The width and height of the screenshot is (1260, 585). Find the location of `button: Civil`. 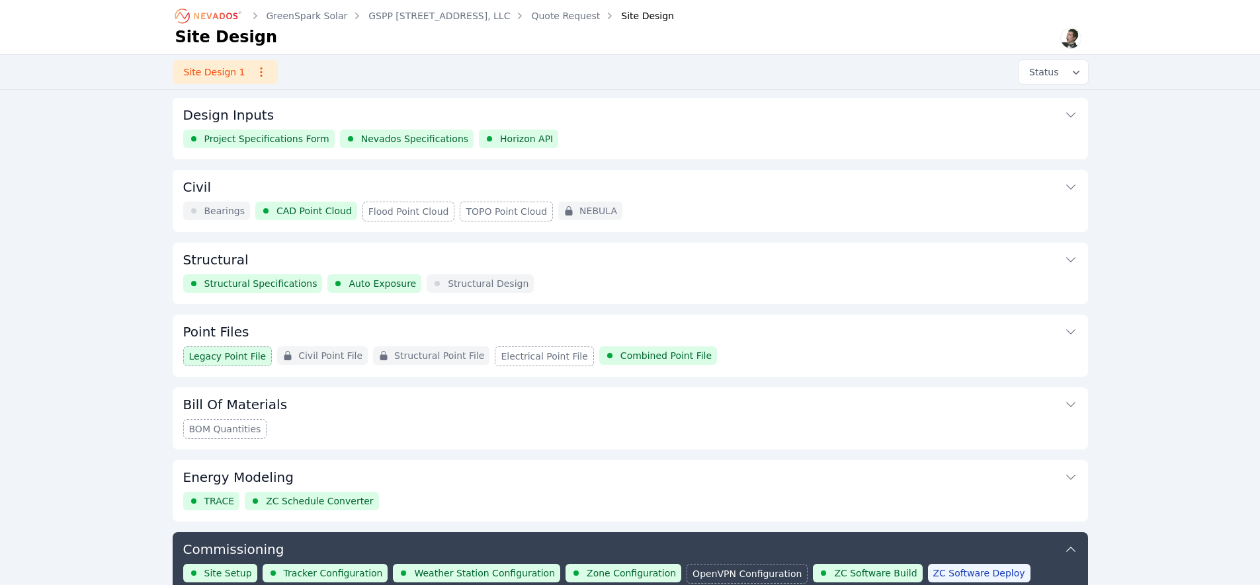

button: Civil is located at coordinates (630, 186).